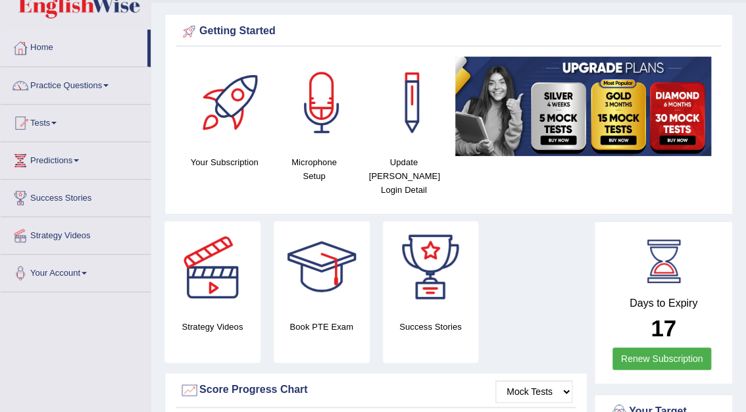 This screenshot has width=746, height=412. What do you see at coordinates (224, 162) in the screenshot?
I see `h4: Your Subscription` at bounding box center [224, 162].